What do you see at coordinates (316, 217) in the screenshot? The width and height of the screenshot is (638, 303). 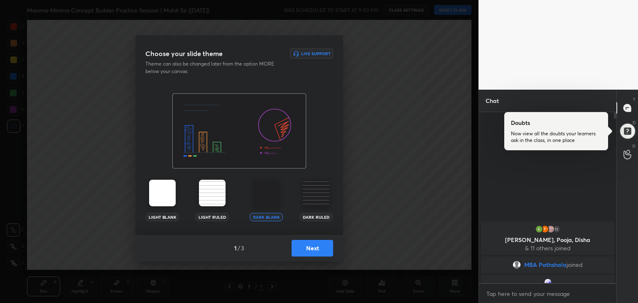 I see `div: Dark Ruled` at bounding box center [316, 217].